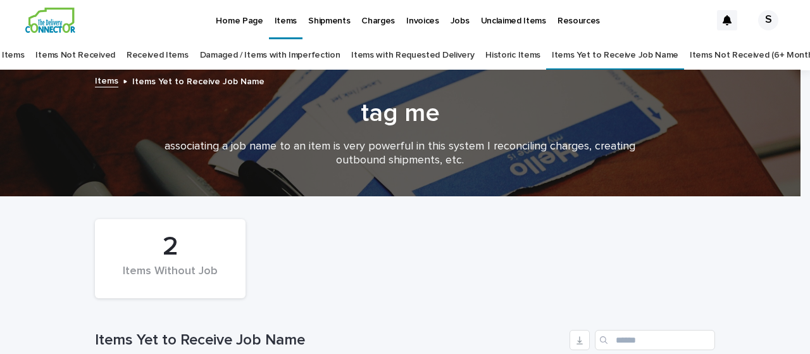 The image size is (810, 354). I want to click on a: Damaged / Items with Imperfection, so click(270, 55).